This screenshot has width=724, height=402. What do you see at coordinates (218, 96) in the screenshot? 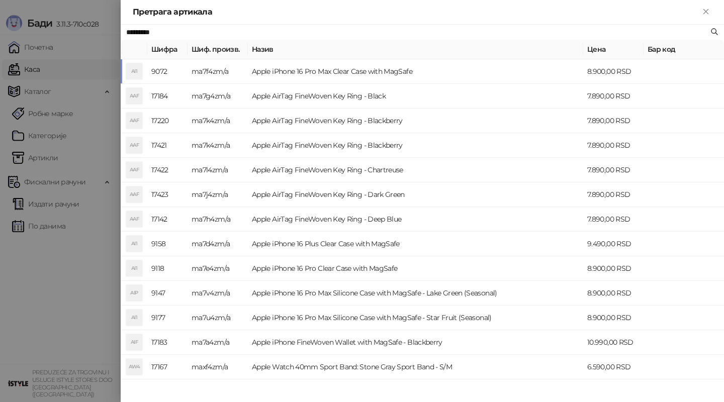
I see `td: ma7g4zm/a` at bounding box center [218, 96].